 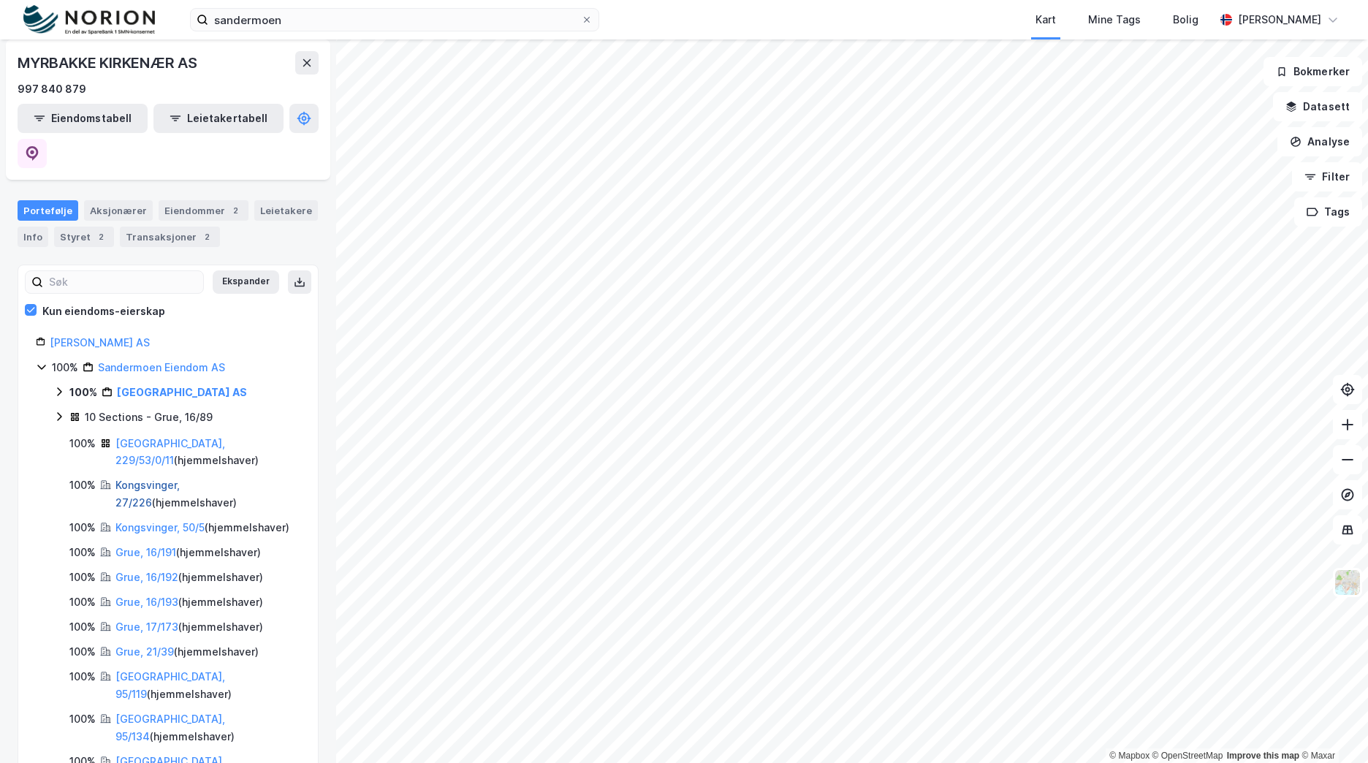 I want to click on a: Grue, 16/192, so click(x=147, y=577).